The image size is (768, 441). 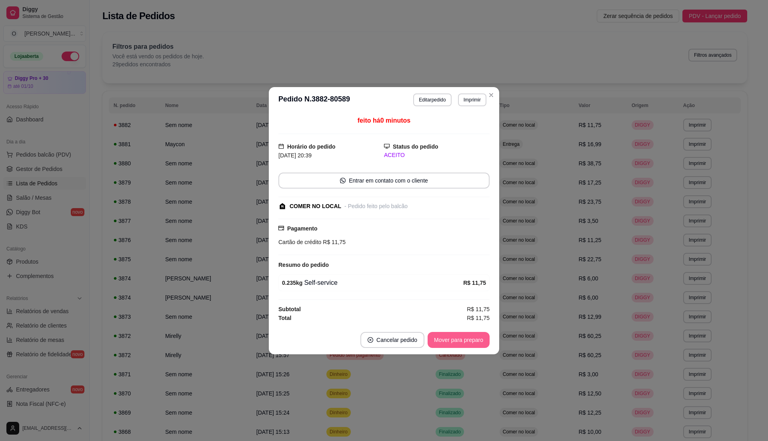 I want to click on div: - Pedido feito pelo balcão, so click(x=376, y=206).